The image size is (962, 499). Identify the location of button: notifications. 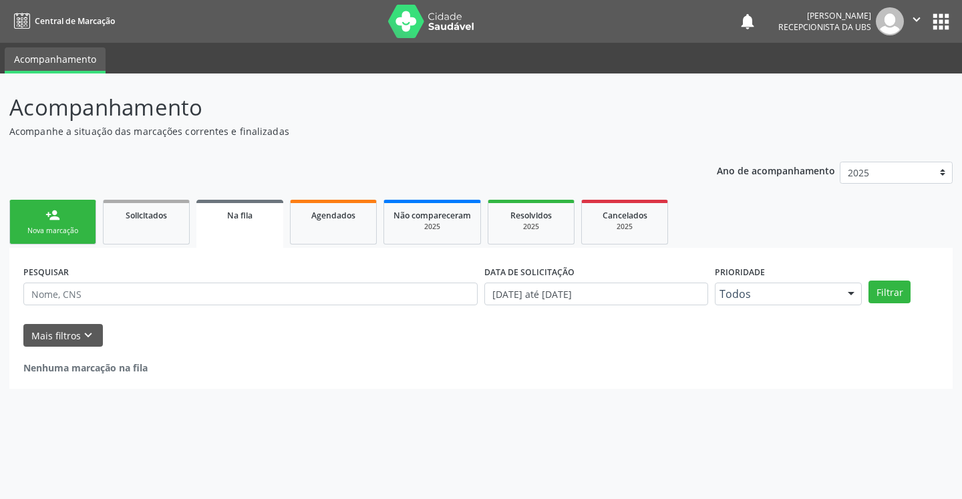
(747, 21).